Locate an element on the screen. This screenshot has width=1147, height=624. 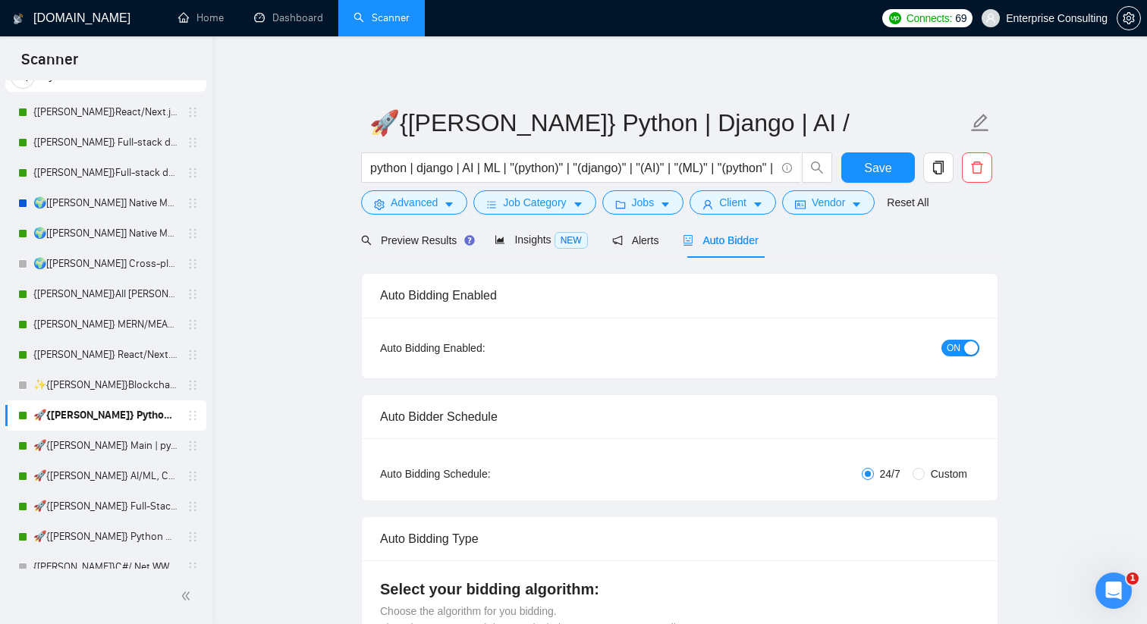
button: copy is located at coordinates (938, 168).